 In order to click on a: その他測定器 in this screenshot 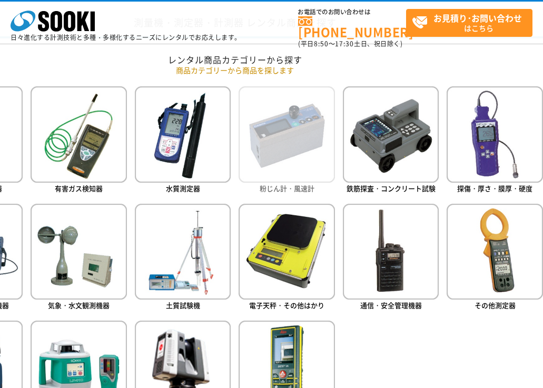, I will do `click(494, 258)`.